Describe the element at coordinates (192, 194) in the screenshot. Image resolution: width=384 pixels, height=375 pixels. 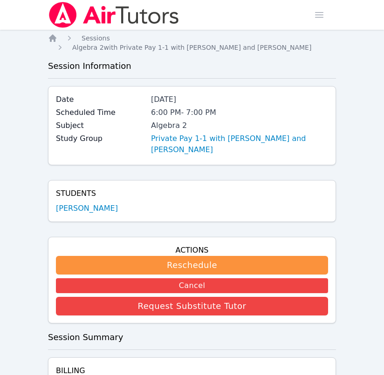
I see `h4: Students` at that location.